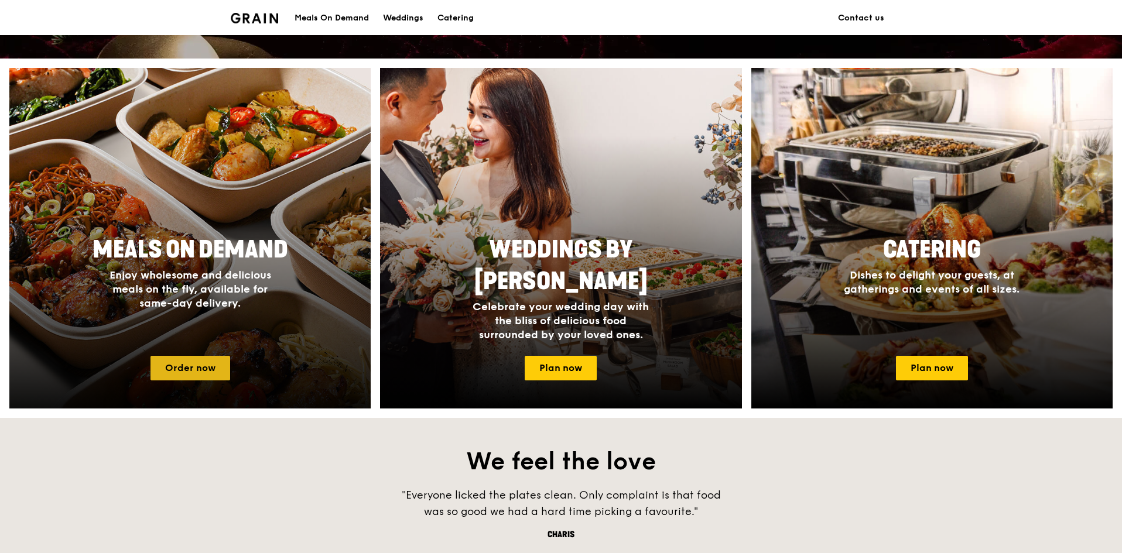 The width and height of the screenshot is (1122, 553). Describe the element at coordinates (561, 535) in the screenshot. I see `div: Charis` at that location.